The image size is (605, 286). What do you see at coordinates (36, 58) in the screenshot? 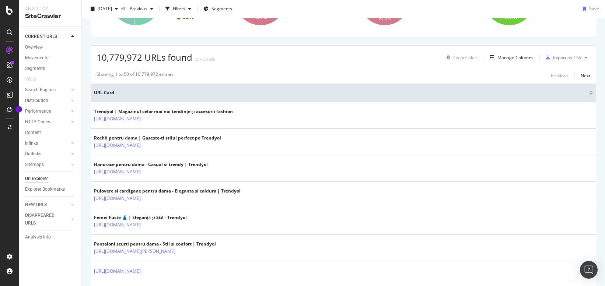
I see `div: Movements` at bounding box center [36, 58].